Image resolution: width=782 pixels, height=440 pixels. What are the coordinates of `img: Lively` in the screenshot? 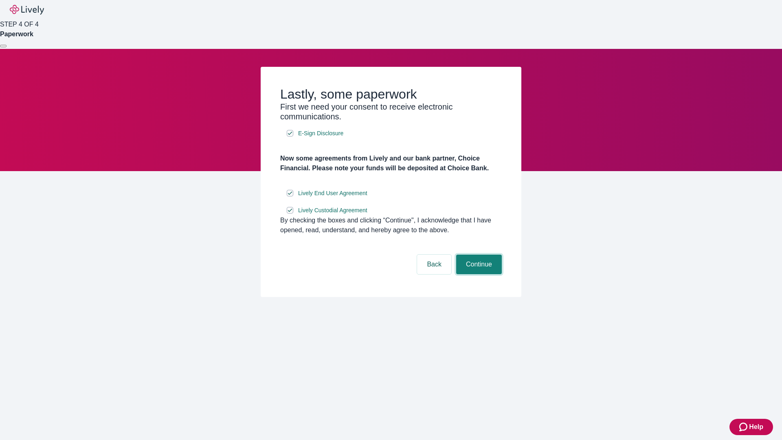 It's located at (27, 10).